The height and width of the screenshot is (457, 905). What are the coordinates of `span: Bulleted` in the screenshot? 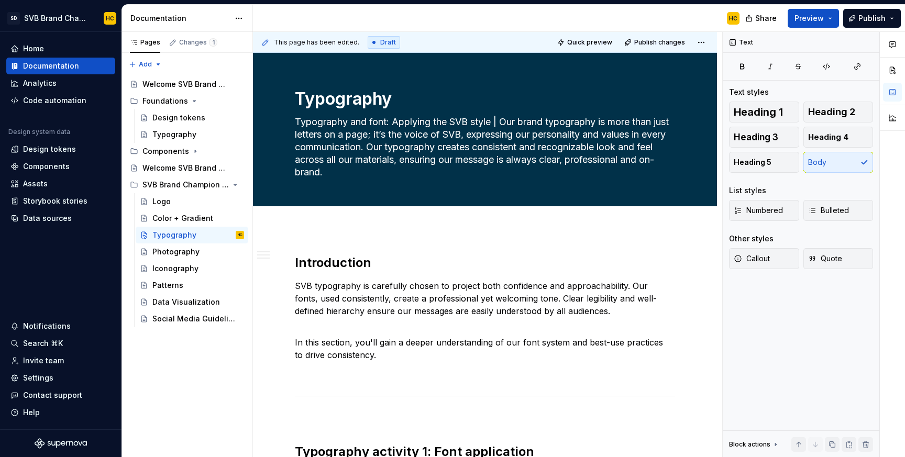 It's located at (828, 211).